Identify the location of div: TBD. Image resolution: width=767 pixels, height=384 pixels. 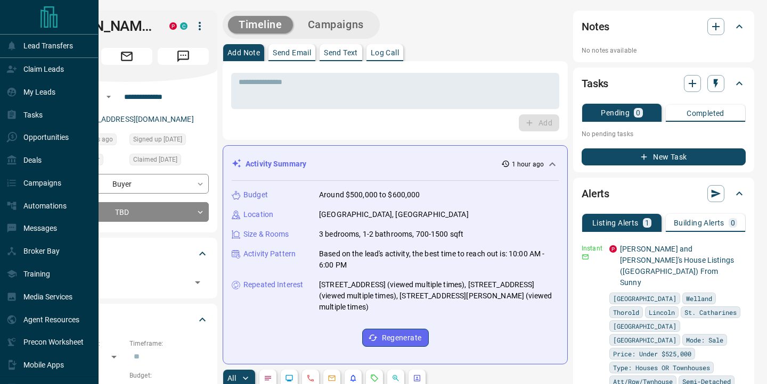
(127, 212).